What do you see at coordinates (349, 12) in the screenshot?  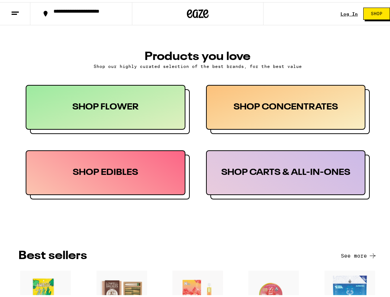 I see `a: Log In` at bounding box center [349, 12].